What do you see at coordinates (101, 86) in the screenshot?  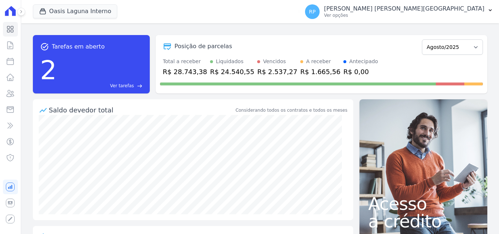 I see `a: Ver tarefas east` at bounding box center [101, 86].